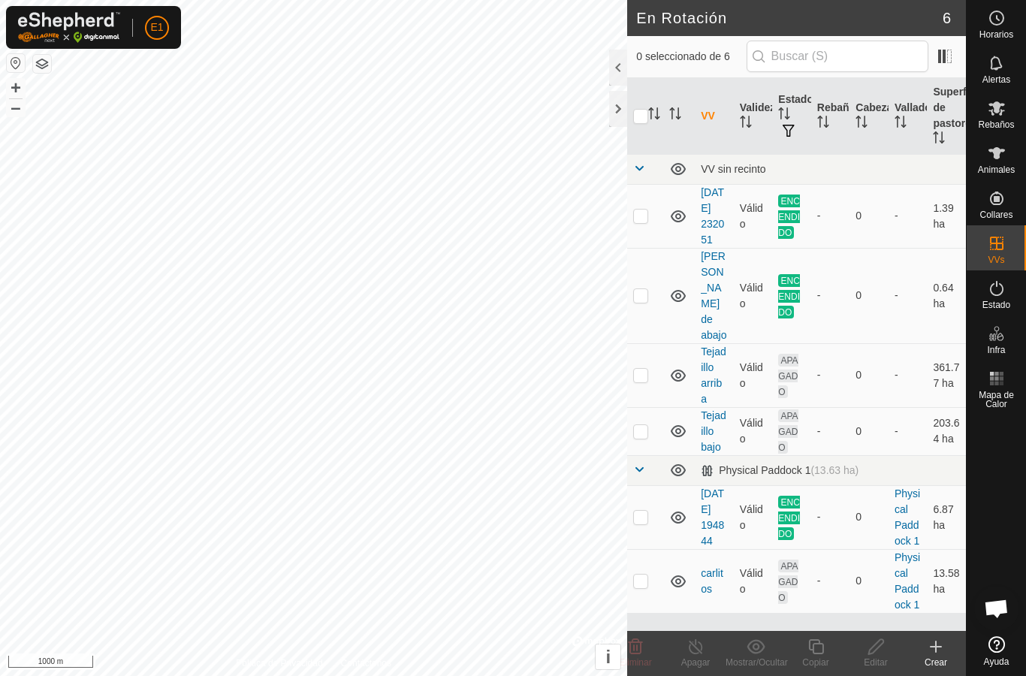  What do you see at coordinates (946, 431) in the screenshot?
I see `td: 203.64 ha` at bounding box center [946, 431].